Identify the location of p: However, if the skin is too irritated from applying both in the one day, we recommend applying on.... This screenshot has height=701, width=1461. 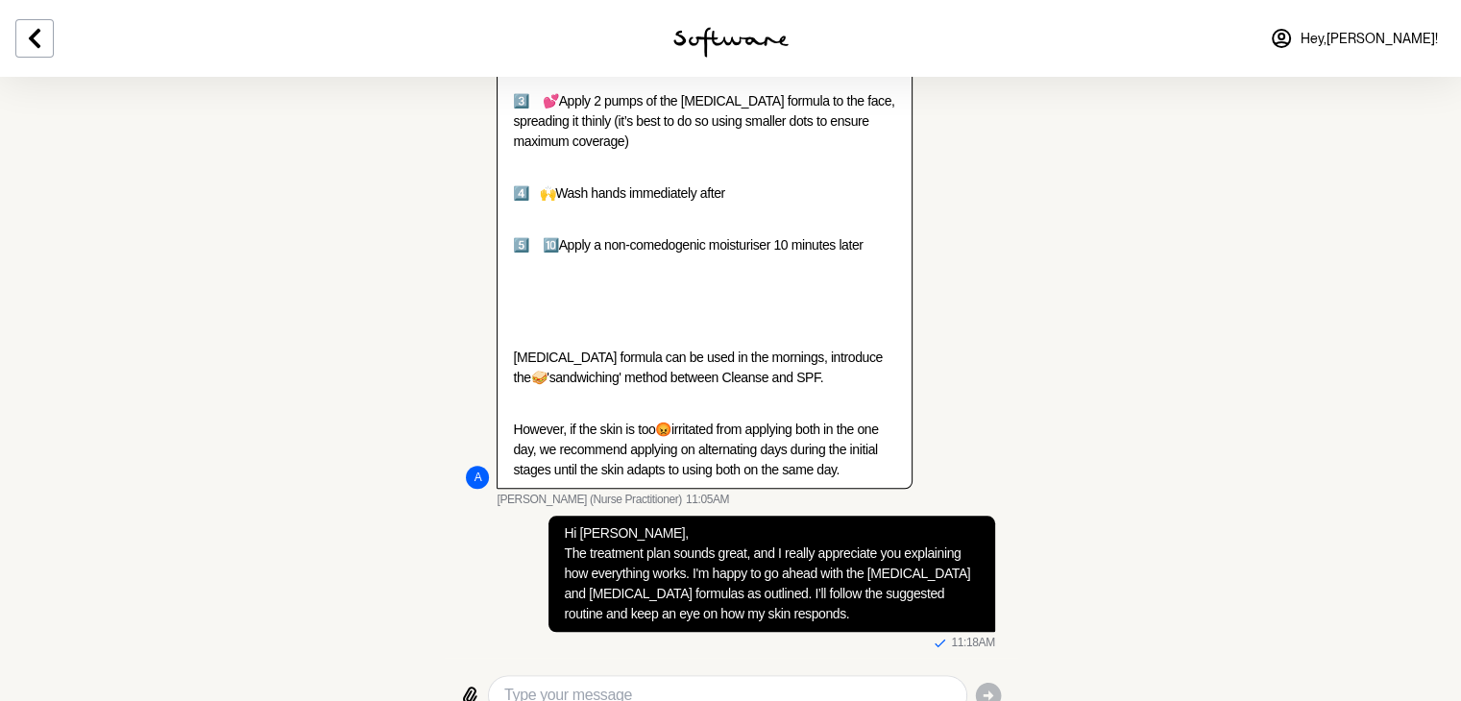
(704, 450).